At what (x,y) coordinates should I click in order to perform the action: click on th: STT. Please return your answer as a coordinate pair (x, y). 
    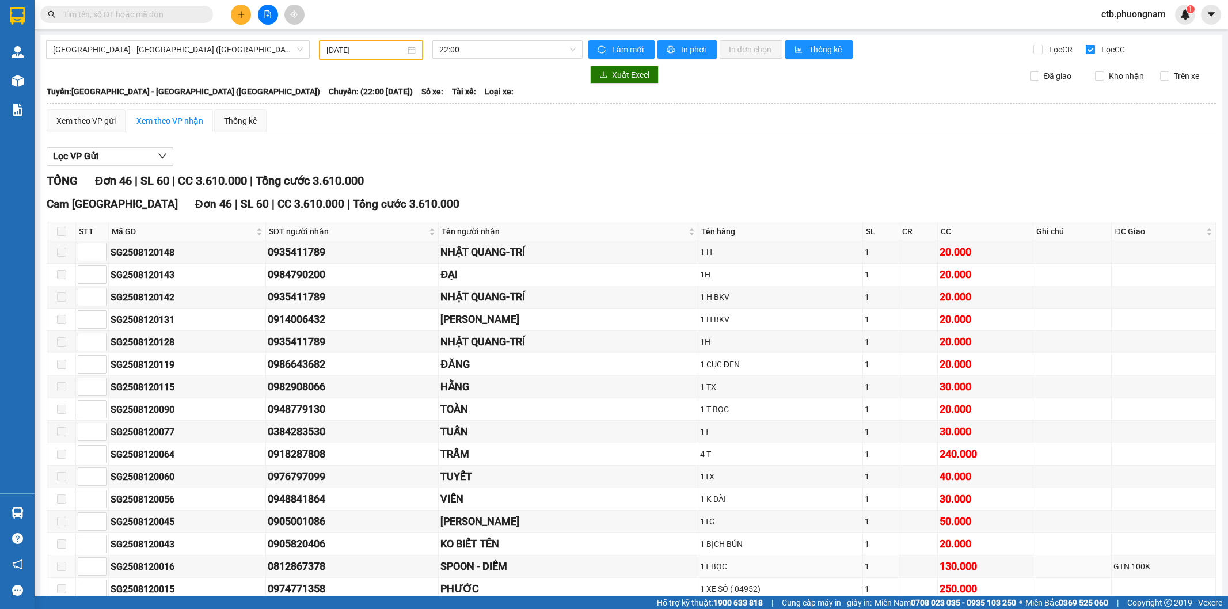
    Looking at the image, I should click on (92, 231).